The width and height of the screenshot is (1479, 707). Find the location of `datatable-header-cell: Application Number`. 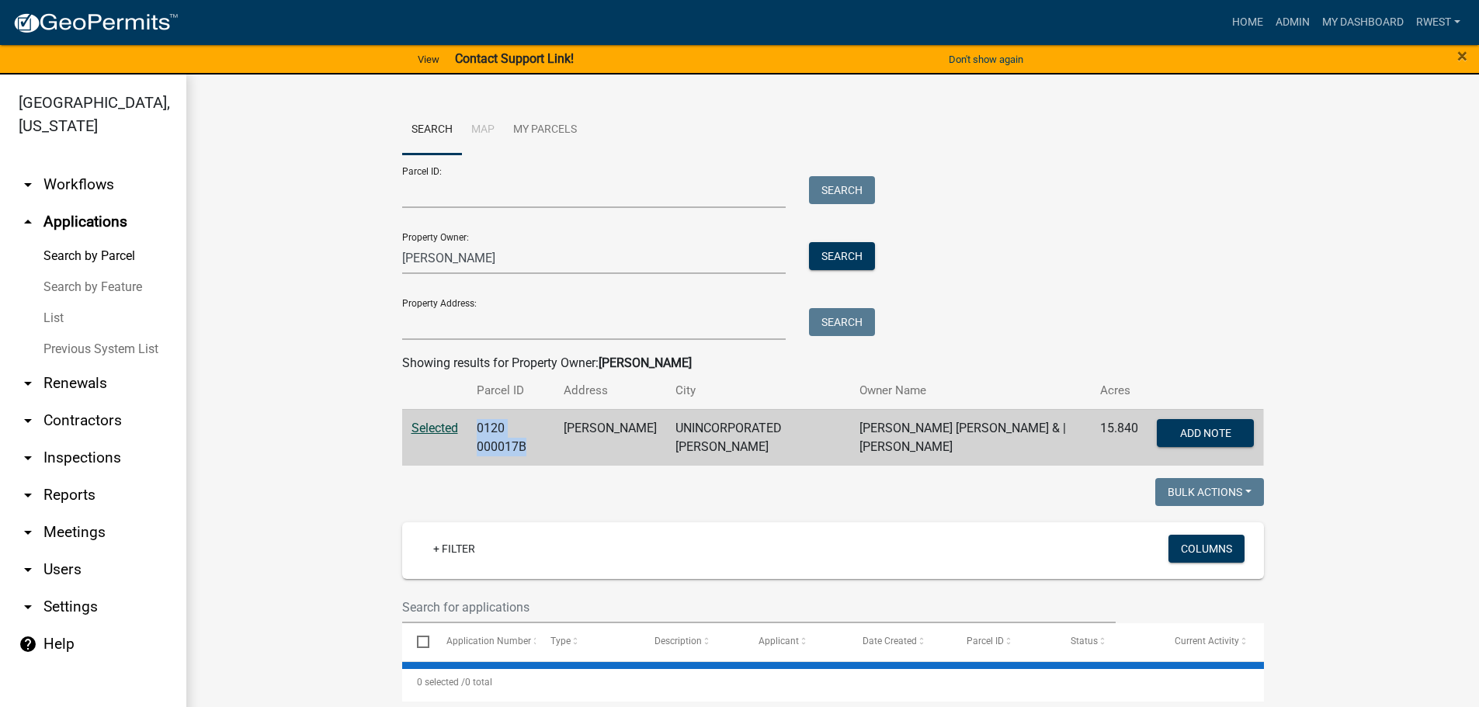

datatable-header-cell: Application Number is located at coordinates (484, 642).